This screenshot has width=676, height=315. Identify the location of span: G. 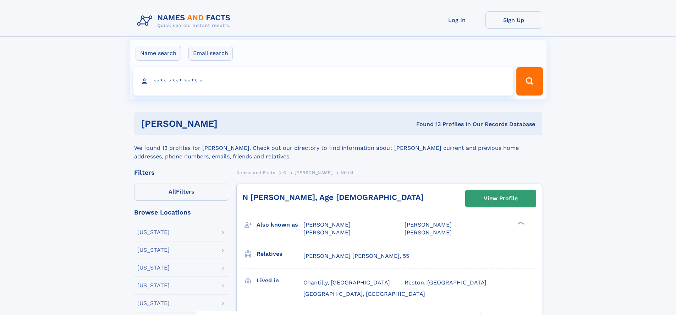
(285, 173).